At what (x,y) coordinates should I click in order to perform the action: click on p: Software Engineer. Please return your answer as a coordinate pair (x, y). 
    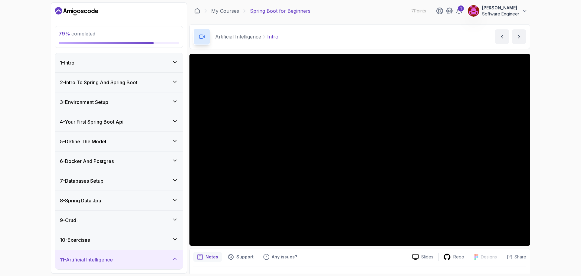
    Looking at the image, I should click on (501, 14).